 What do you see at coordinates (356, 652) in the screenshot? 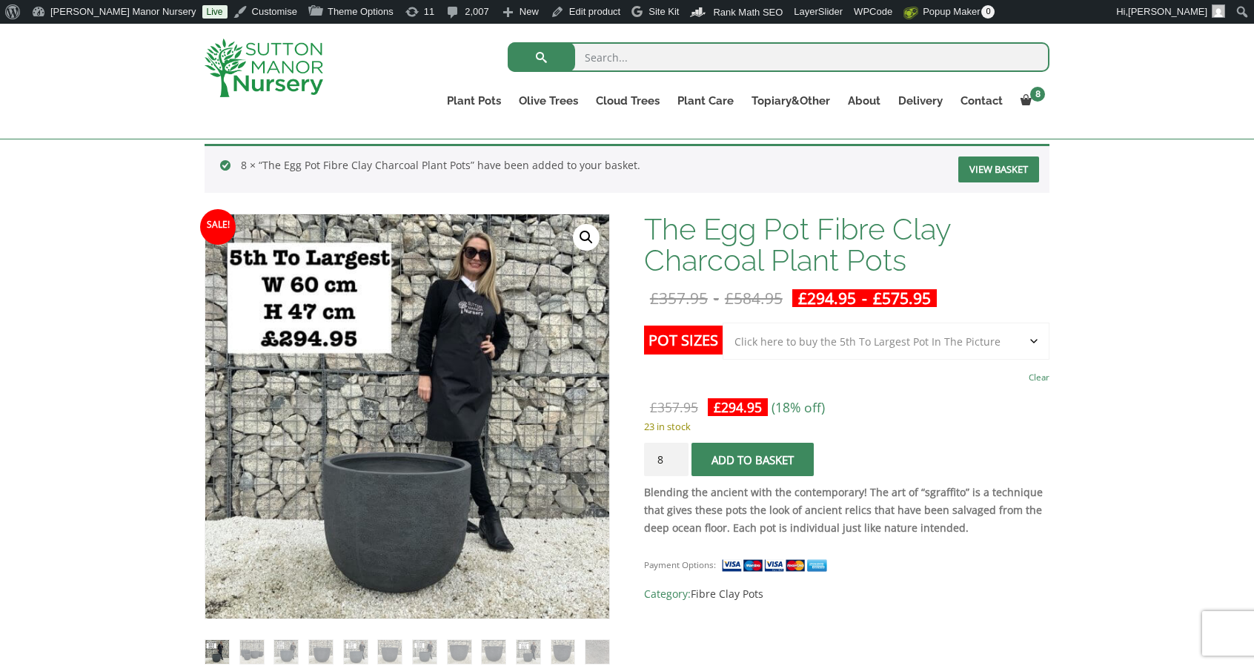
I see `img: The Egg Pot Fibre Clay Charcoal Plant Pots - Image 5` at bounding box center [356, 652].